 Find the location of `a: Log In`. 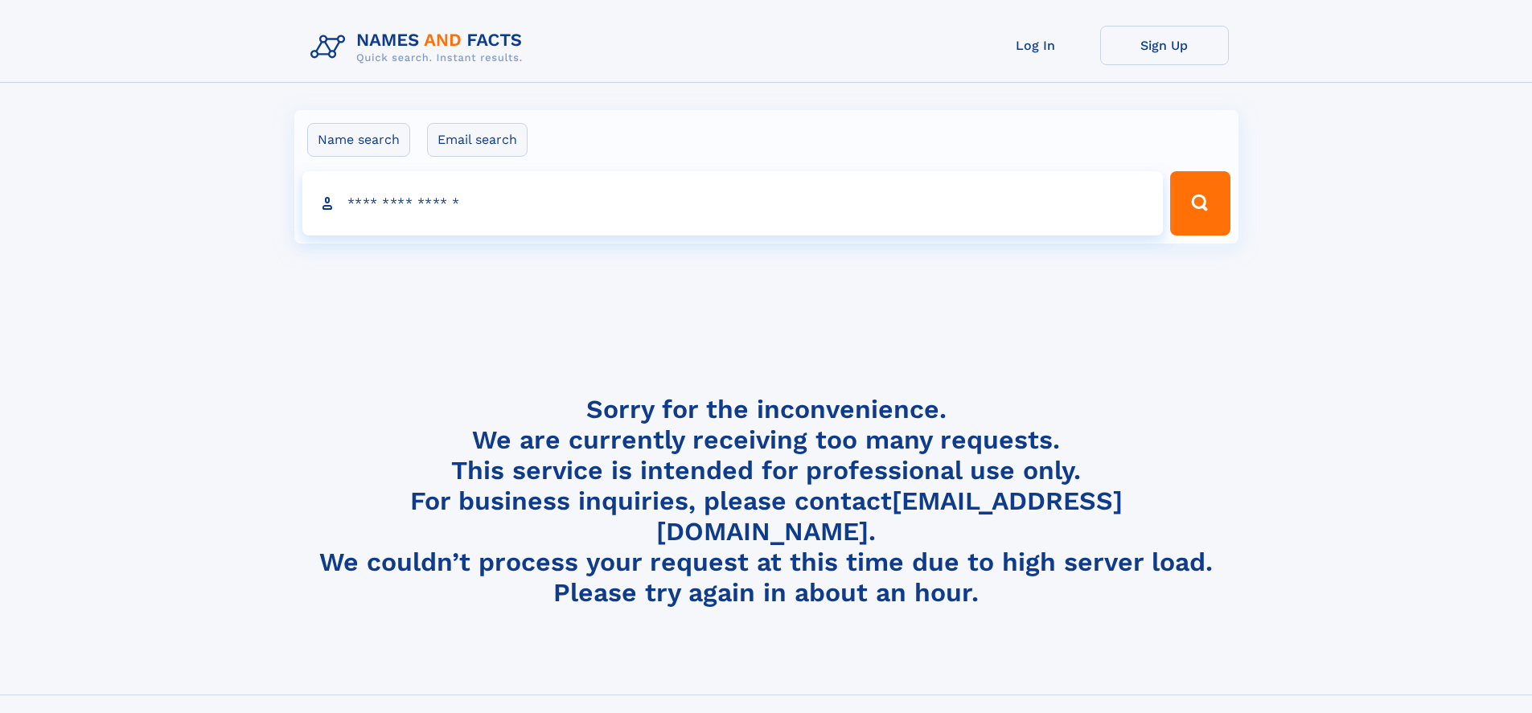

a: Log In is located at coordinates (1036, 45).